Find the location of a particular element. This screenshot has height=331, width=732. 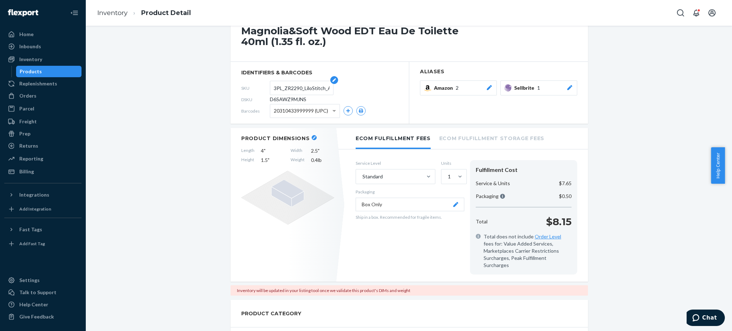

div: Talk to Support is located at coordinates (38, 292).